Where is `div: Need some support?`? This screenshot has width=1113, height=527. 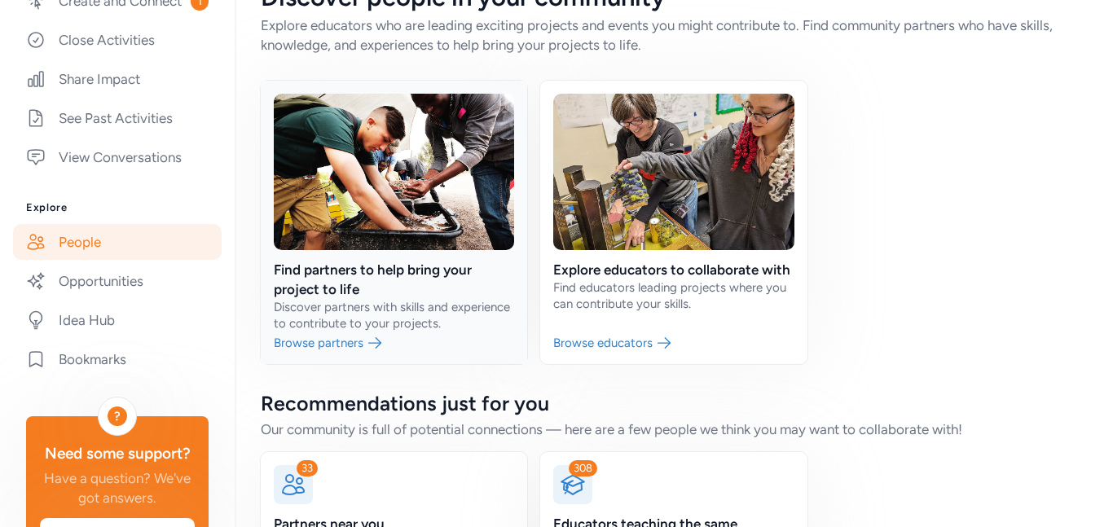
div: Need some support? is located at coordinates (117, 454).